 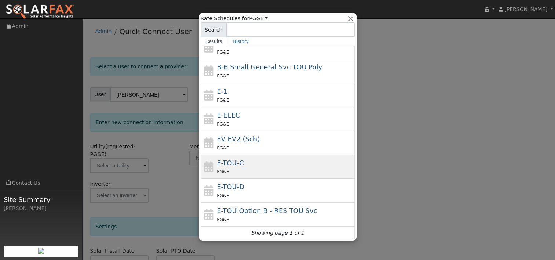 I want to click on span: E-1, so click(x=222, y=91).